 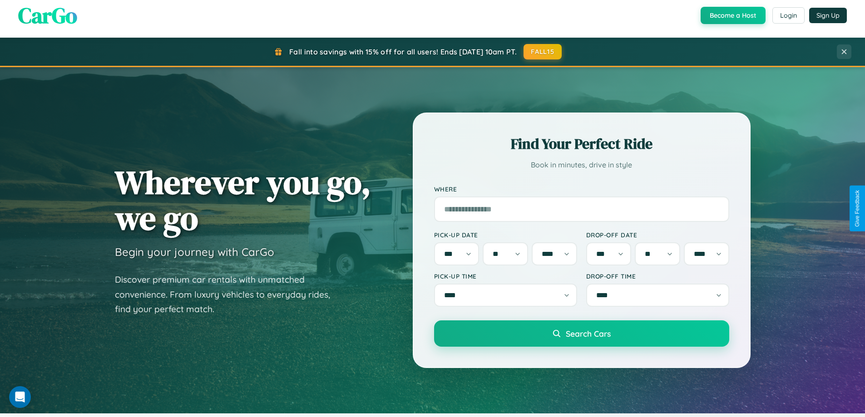 What do you see at coordinates (828, 15) in the screenshot?
I see `button: Sign Up` at bounding box center [828, 15].